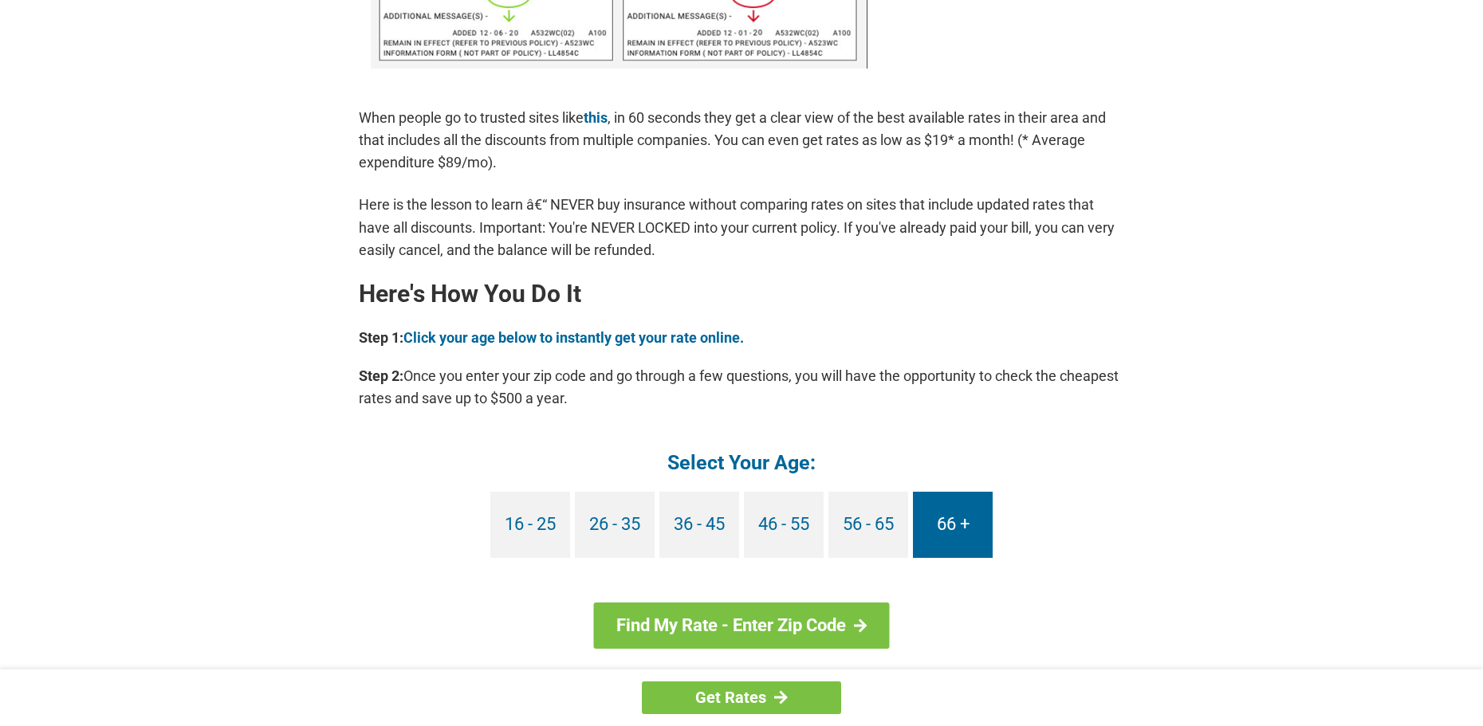 The width and height of the screenshot is (1483, 726). What do you see at coordinates (381, 376) in the screenshot?
I see `b: Step 2:` at bounding box center [381, 376].